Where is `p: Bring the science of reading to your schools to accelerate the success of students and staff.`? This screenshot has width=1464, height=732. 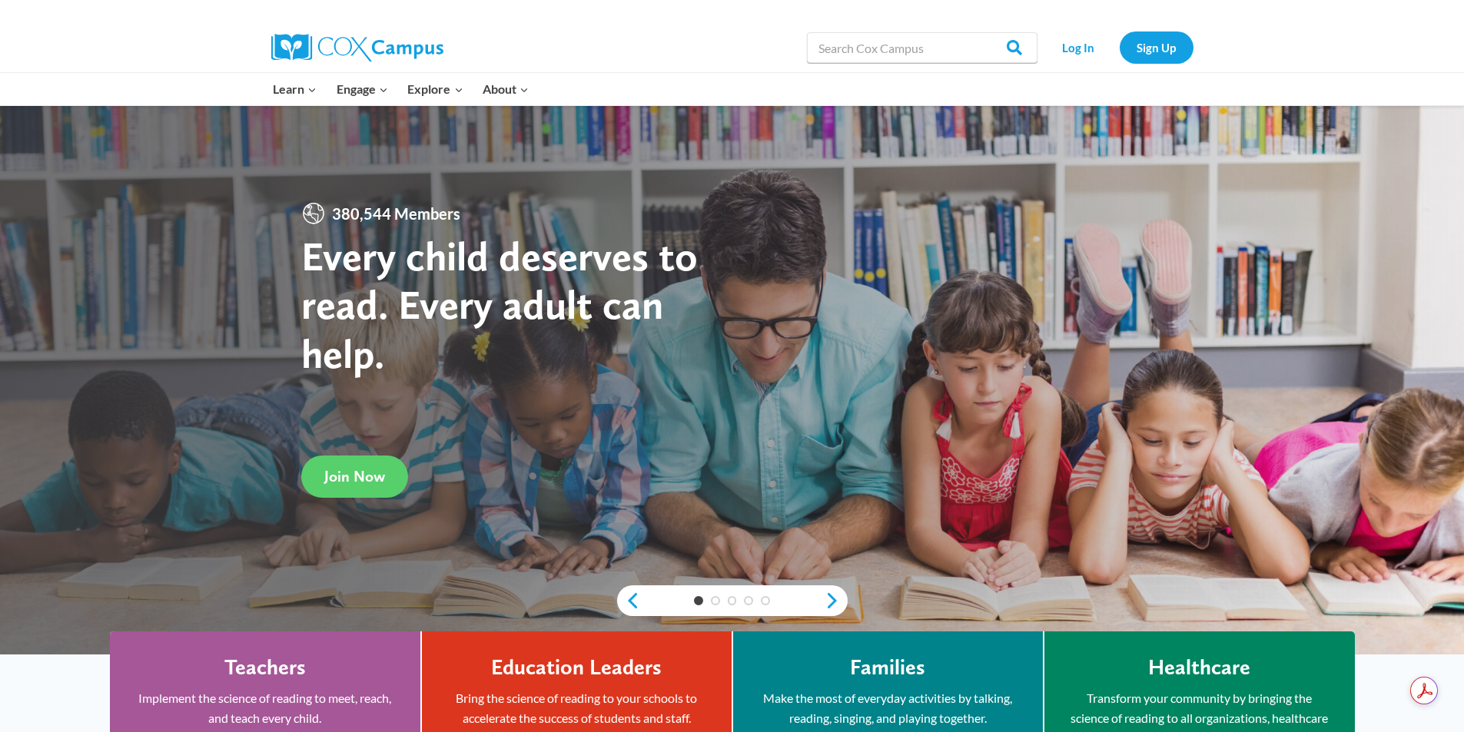 p: Bring the science of reading to your schools to accelerate the success of students and staff. is located at coordinates (576, 708).